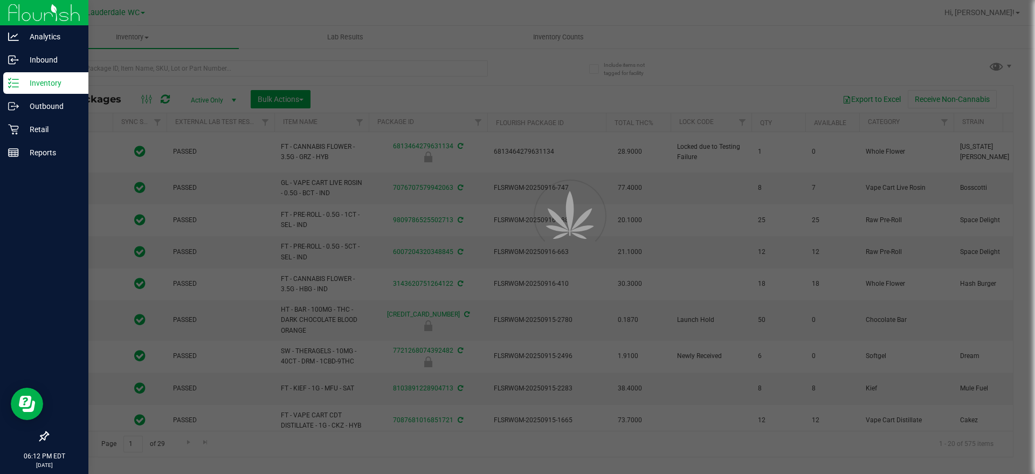 The height and width of the screenshot is (474, 1035). I want to click on inline-svg: Retail, so click(13, 129).